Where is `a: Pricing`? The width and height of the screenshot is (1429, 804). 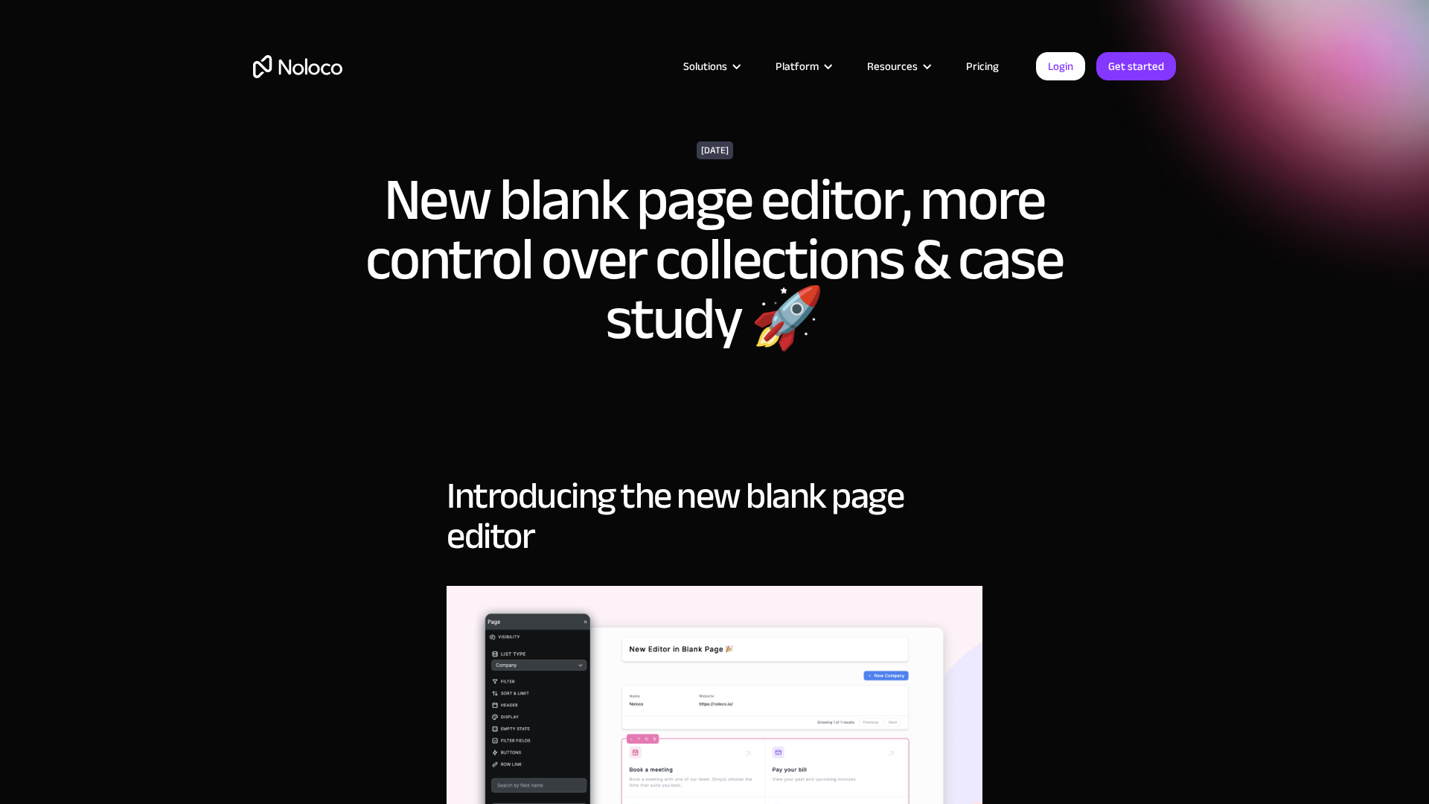 a: Pricing is located at coordinates (982, 66).